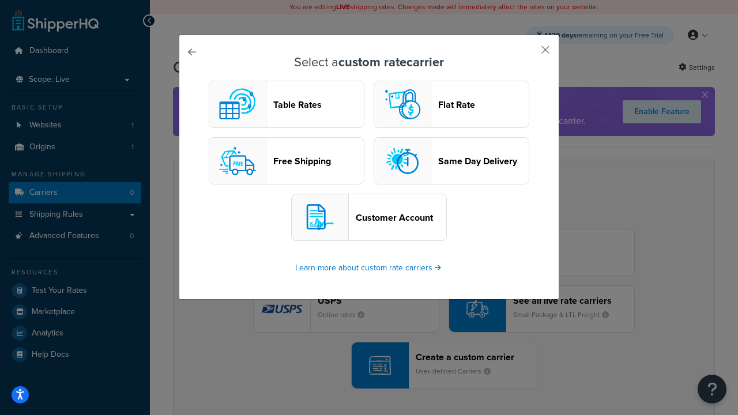 This screenshot has width=738, height=415. Describe the element at coordinates (287, 161) in the screenshot. I see `button: free logoFree Shipping` at that location.